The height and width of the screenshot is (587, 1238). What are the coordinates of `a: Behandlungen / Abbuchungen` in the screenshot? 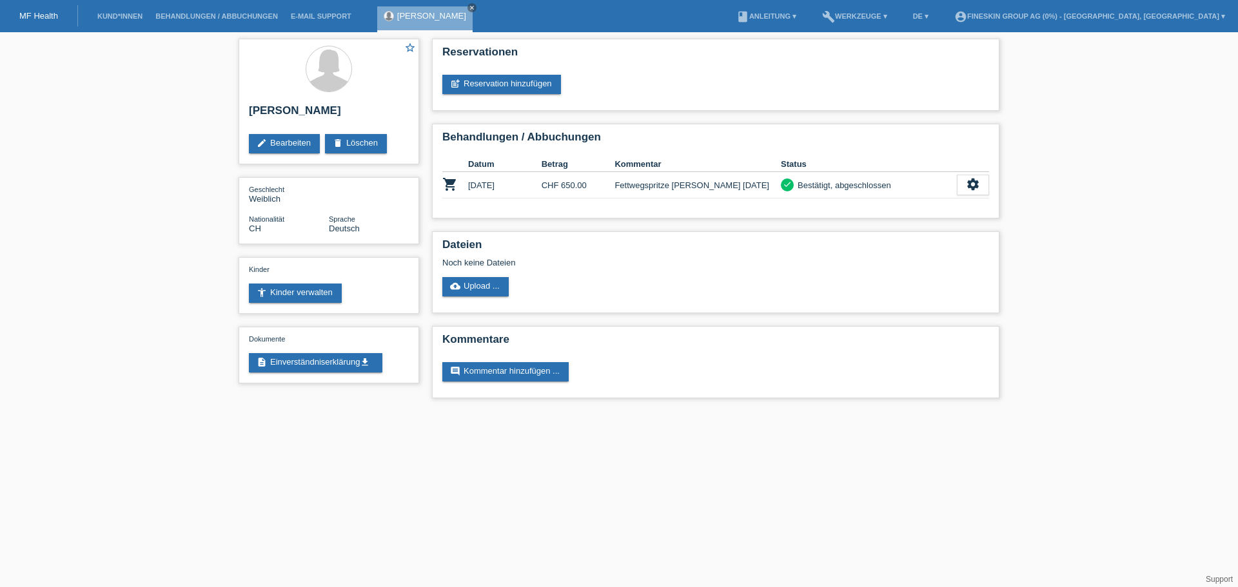 It's located at (217, 16).